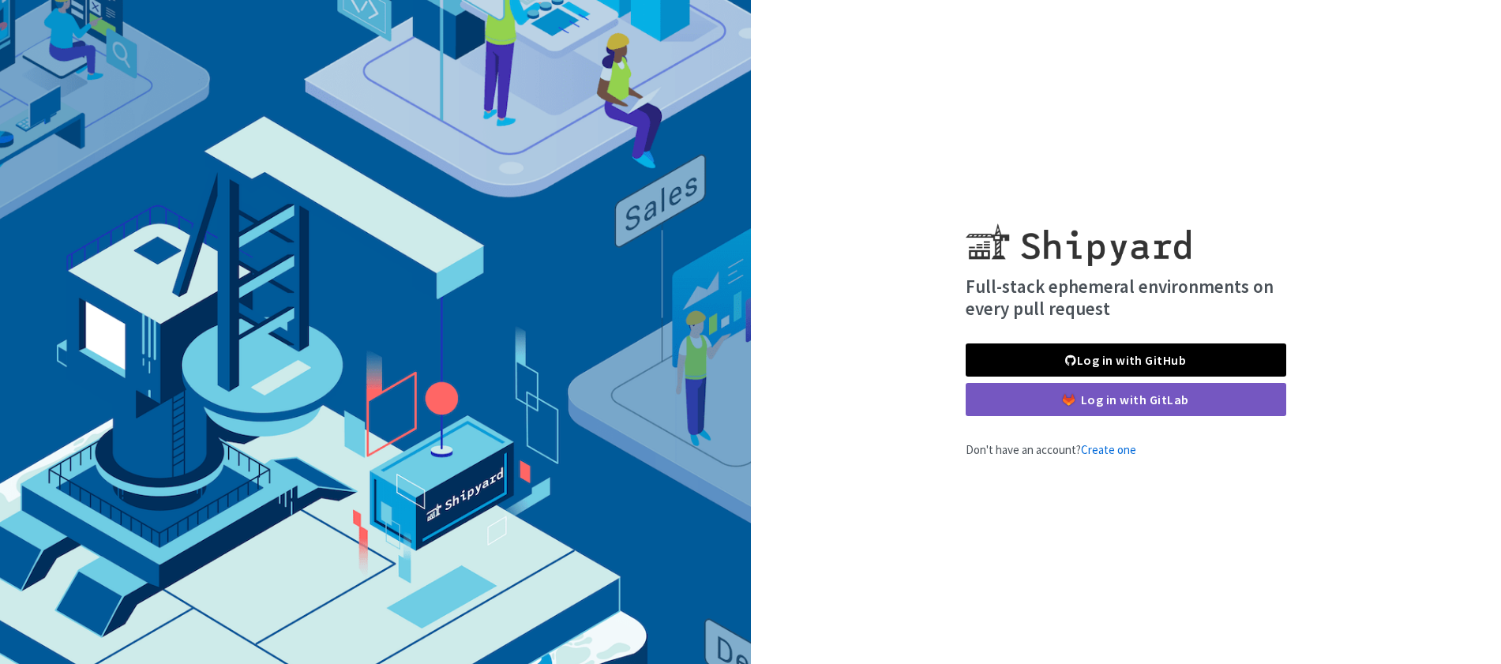  Describe the element at coordinates (1126, 297) in the screenshot. I see `h4: Full-stack ephemeral environments on every pull request` at that location.